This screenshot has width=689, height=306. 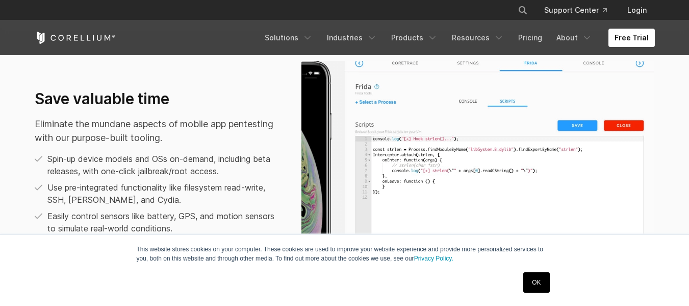 I want to click on a: Pricing, so click(x=530, y=38).